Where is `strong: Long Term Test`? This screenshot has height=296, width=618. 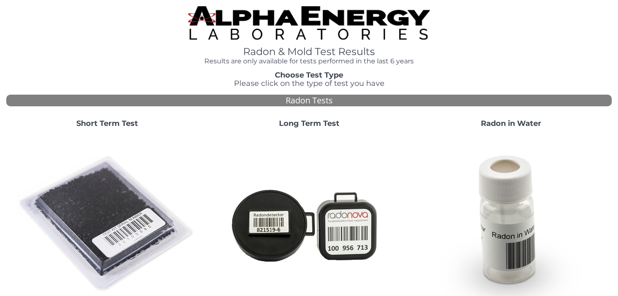
strong: Long Term Test is located at coordinates (309, 123).